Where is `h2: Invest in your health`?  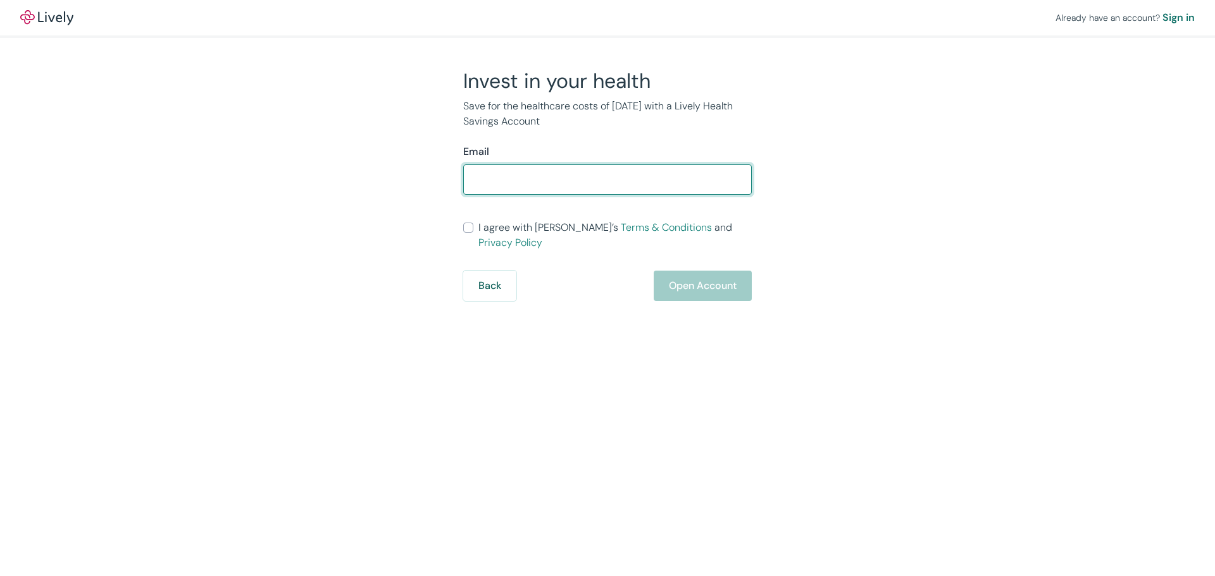
h2: Invest in your health is located at coordinates (607, 81).